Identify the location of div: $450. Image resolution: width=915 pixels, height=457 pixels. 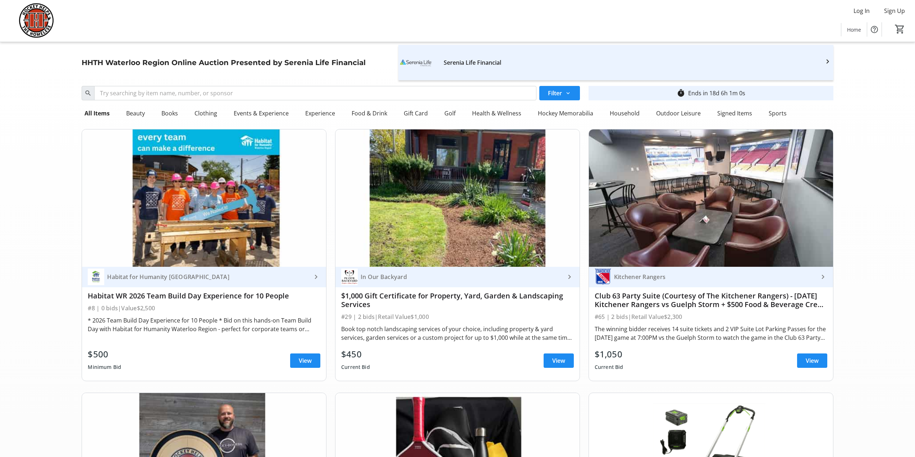
(356, 354).